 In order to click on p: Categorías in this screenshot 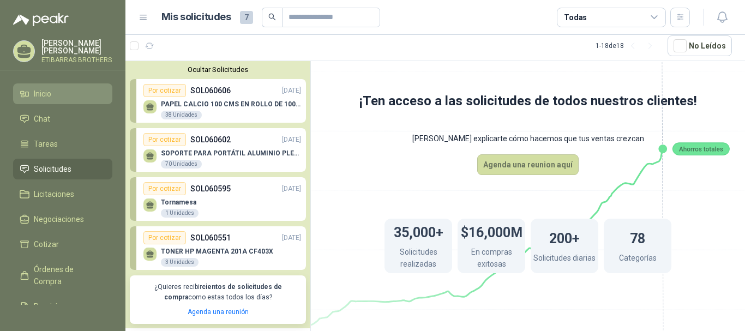, I will do `click(638, 259)`.